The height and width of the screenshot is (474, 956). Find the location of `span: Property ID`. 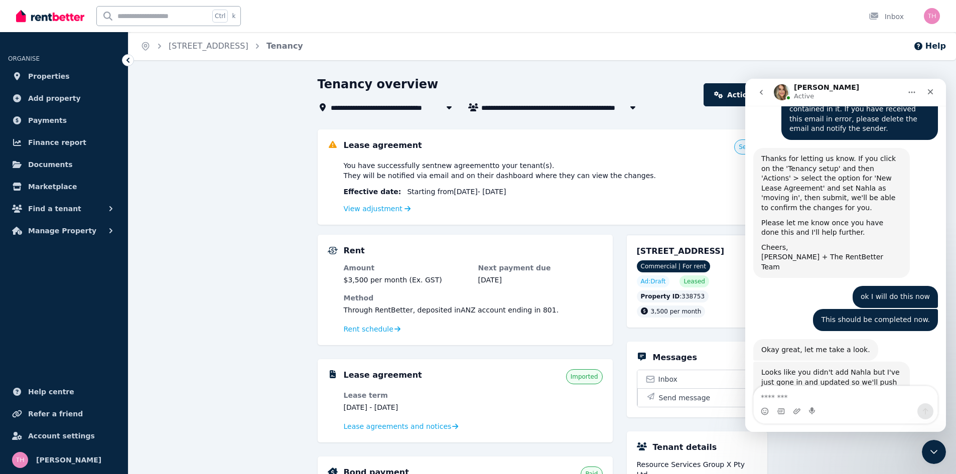

span: Property ID is located at coordinates (660, 297).